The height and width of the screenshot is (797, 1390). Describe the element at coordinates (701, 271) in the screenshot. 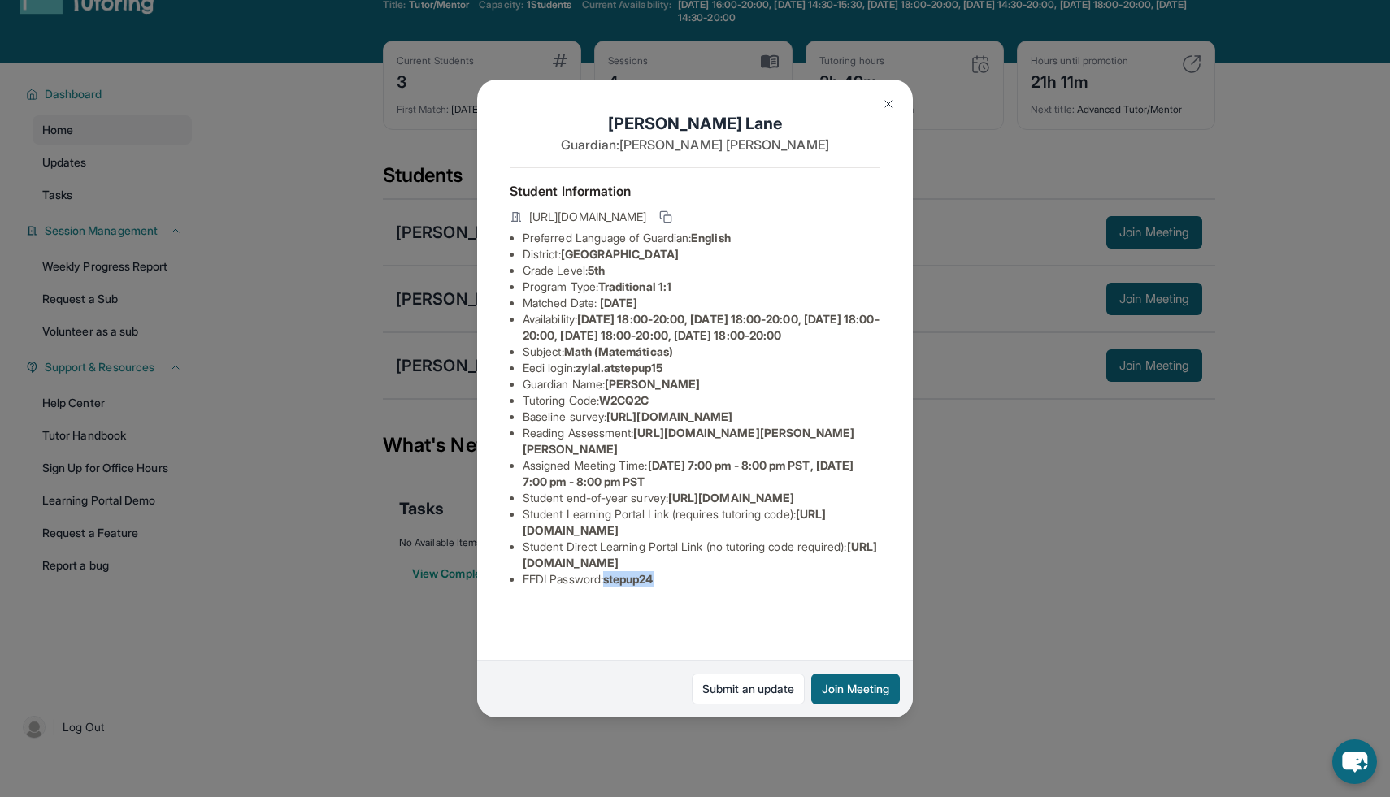

I see `li: Grade Level:` at that location.